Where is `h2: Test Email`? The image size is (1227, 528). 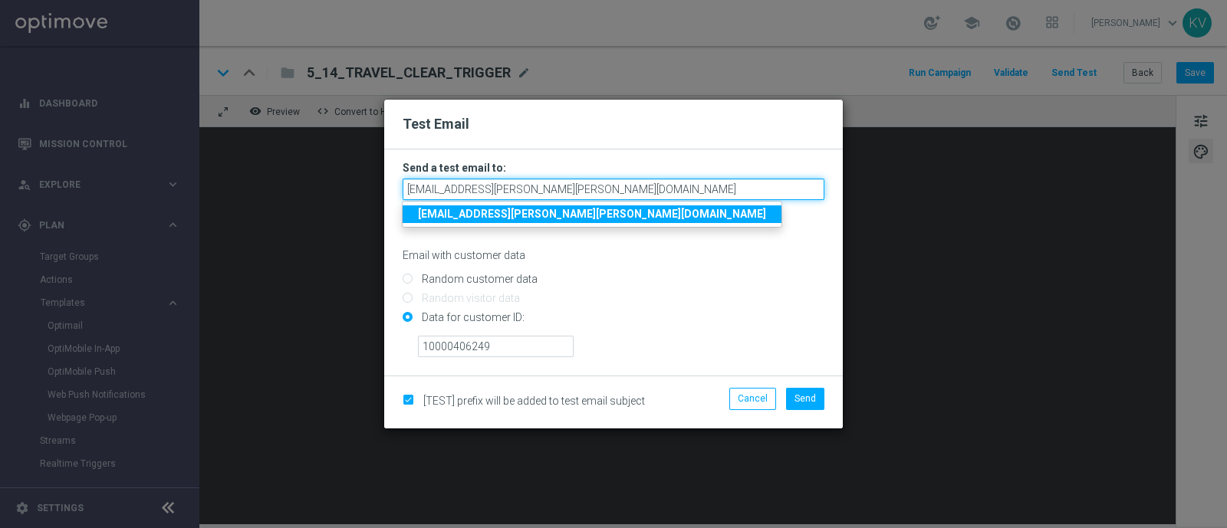 h2: Test Email is located at coordinates (614, 124).